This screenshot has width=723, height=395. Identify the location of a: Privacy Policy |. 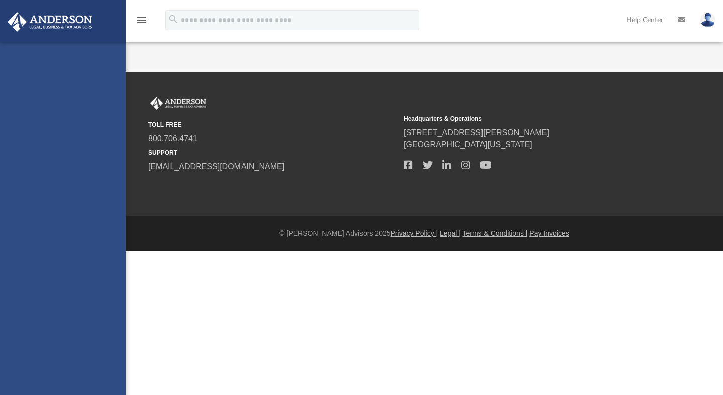
(414, 233).